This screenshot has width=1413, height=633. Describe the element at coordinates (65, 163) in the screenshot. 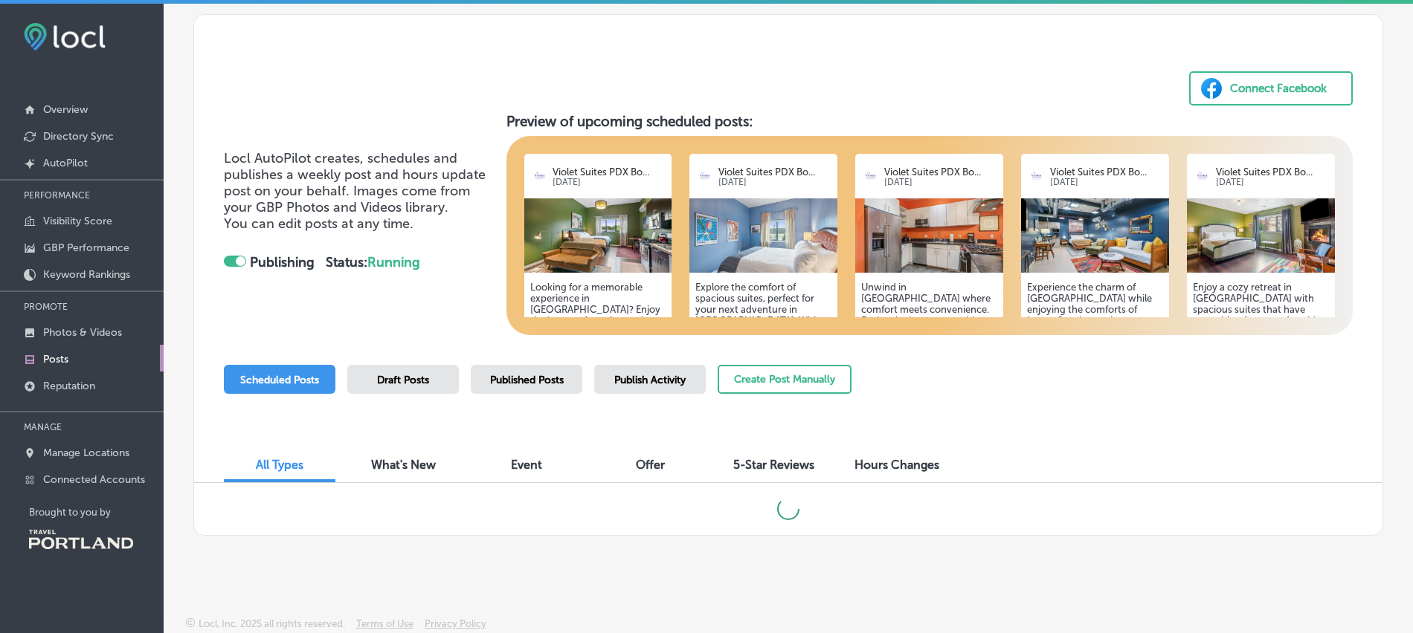

I see `p: AutoPilot` at that location.